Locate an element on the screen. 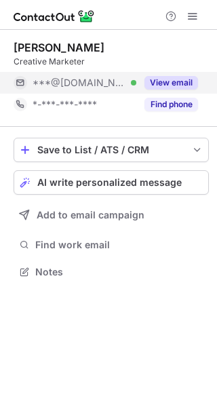  span: Add to email campaign is located at coordinates (90, 215).